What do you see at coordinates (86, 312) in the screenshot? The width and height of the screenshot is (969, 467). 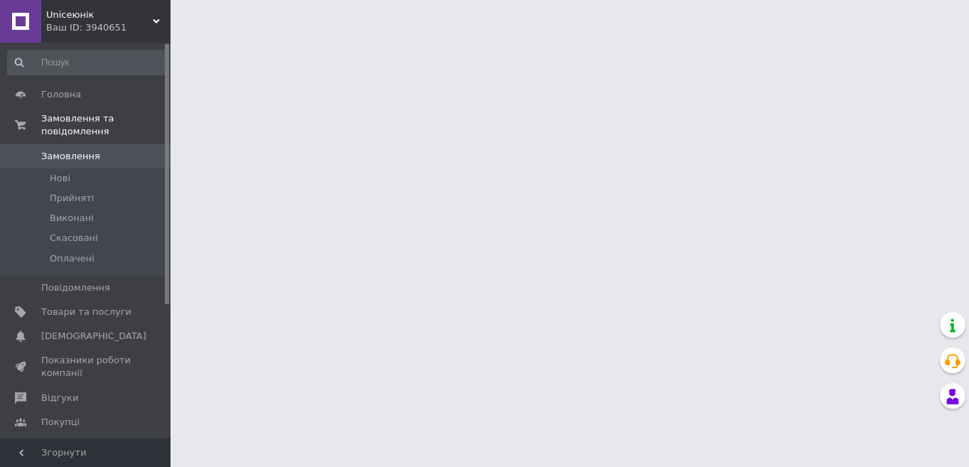 I see `span: Товари та послуги` at bounding box center [86, 312].